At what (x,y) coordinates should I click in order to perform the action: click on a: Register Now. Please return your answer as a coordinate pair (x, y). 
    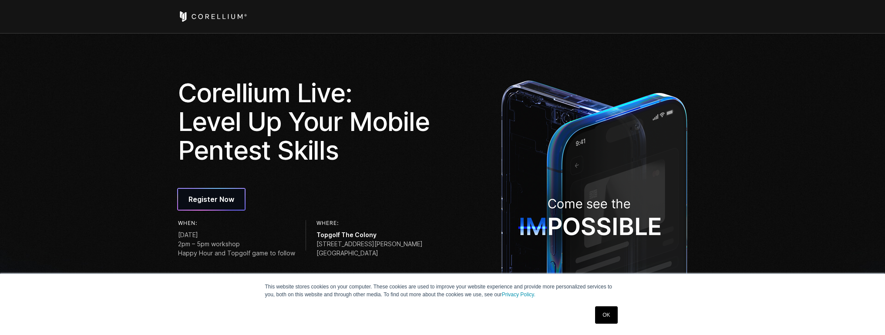
    Looking at the image, I should click on (211, 199).